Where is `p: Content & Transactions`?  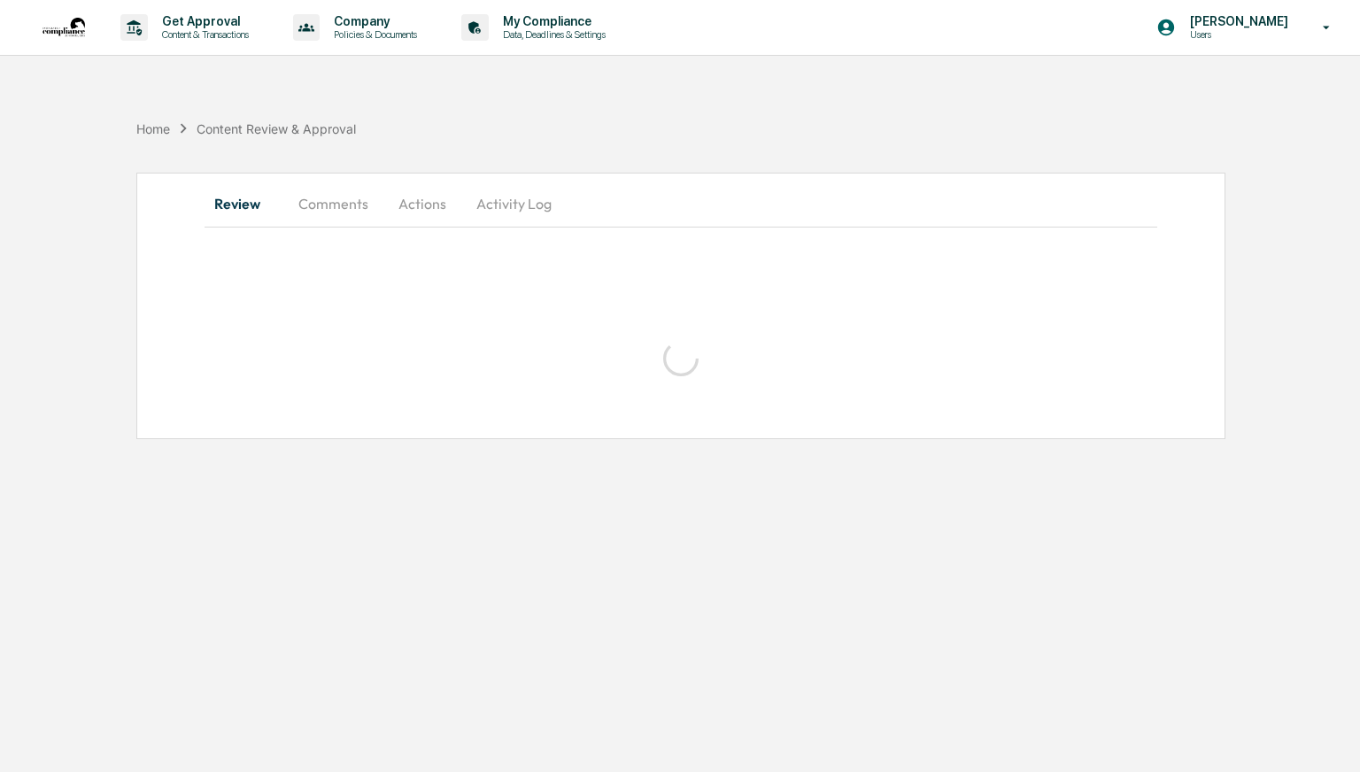
p: Content & Transactions is located at coordinates (203, 35).